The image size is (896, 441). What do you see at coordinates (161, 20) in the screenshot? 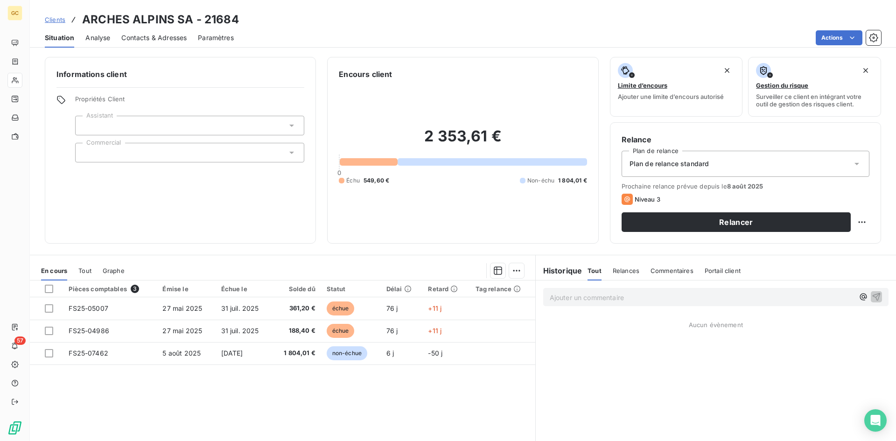
I see `h3: ARCHES ALPINS SA - 21684` at bounding box center [161, 20].